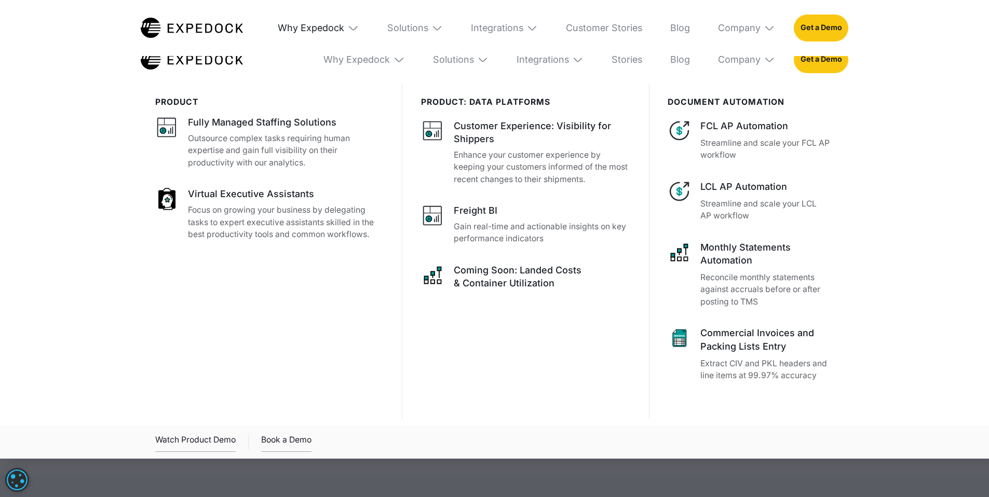  What do you see at coordinates (542, 132) in the screenshot?
I see `div: Customer Experience: Visibility for Shippers` at bounding box center [542, 132].